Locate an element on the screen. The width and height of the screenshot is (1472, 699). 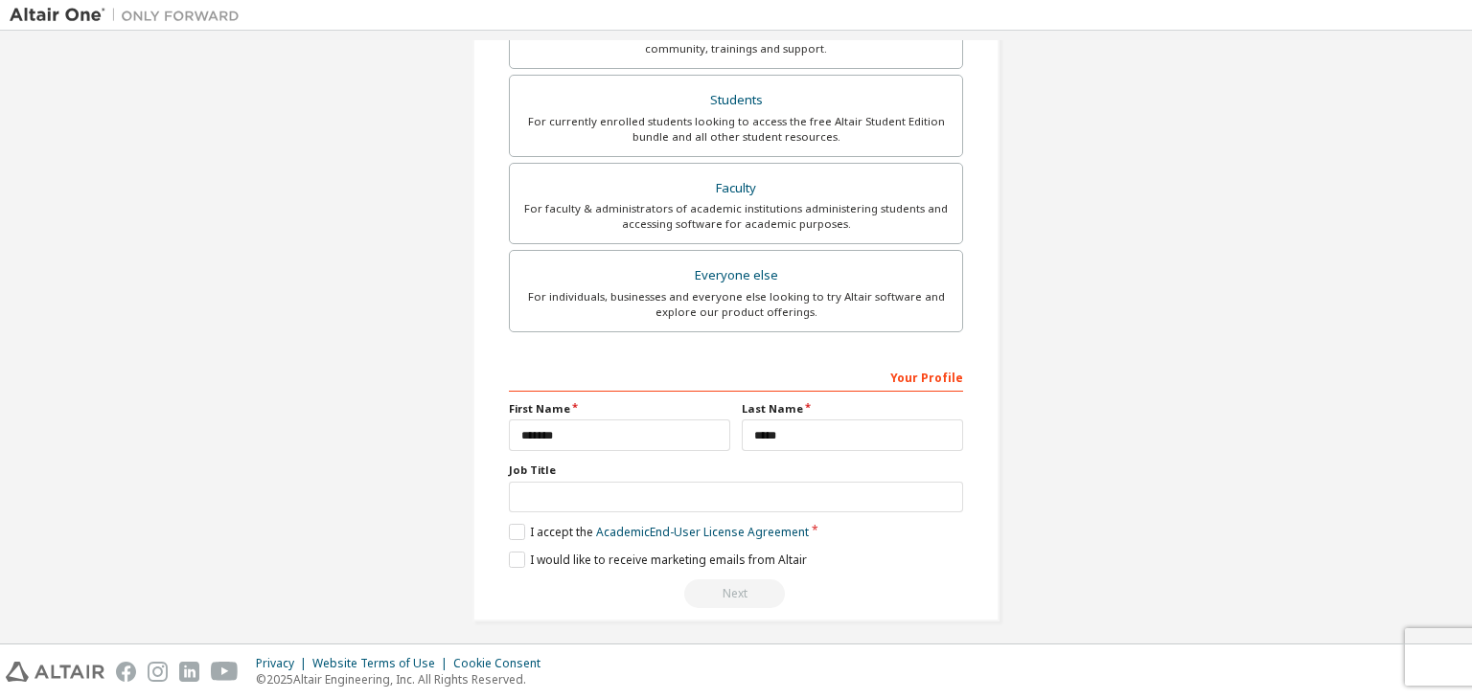
label: First Name is located at coordinates (619, 409).